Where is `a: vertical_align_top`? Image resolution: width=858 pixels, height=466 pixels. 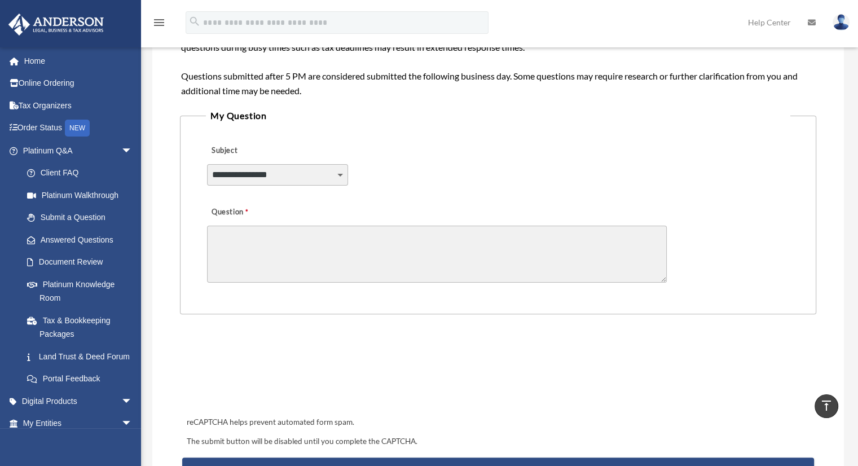 a: vertical_align_top is located at coordinates (826, 406).